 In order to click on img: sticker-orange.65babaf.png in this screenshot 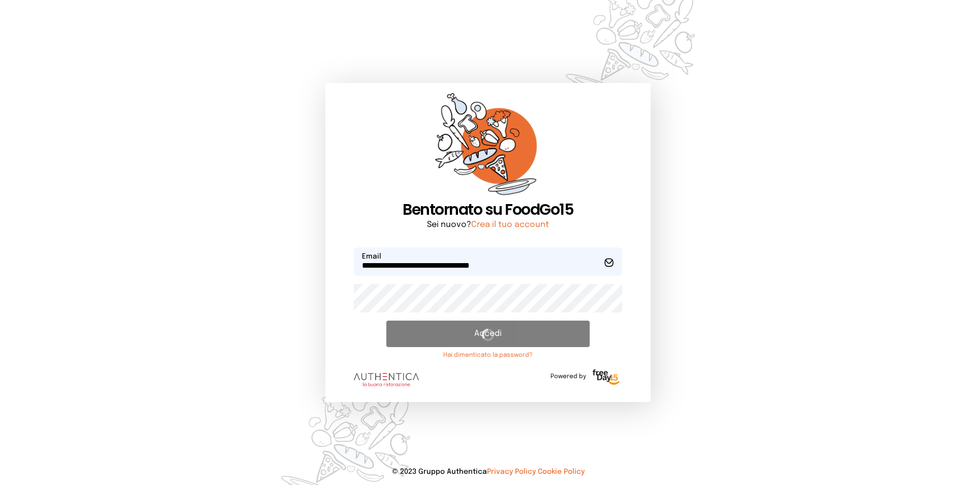, I will do `click(488, 146)`.